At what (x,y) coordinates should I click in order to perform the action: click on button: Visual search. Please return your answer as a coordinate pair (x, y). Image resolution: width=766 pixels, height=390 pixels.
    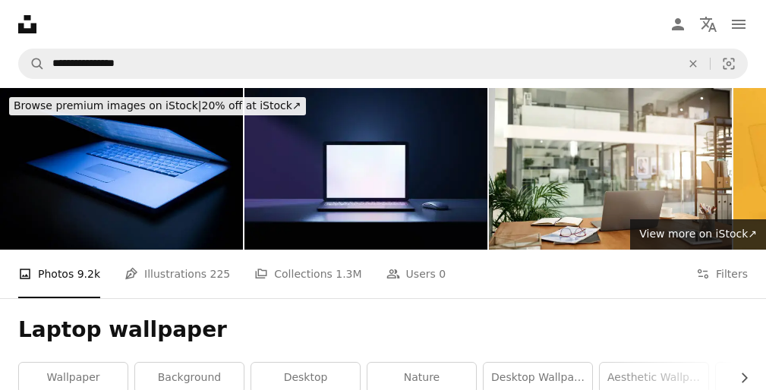
    Looking at the image, I should click on (728, 64).